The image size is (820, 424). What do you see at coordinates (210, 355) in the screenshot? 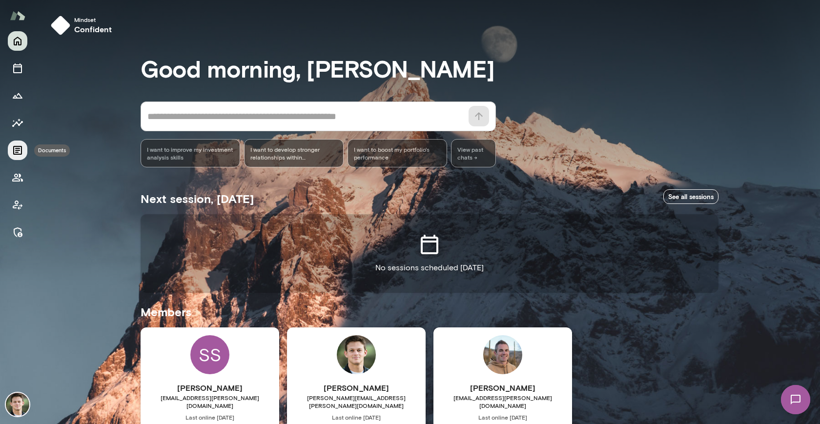
I see `div: SS` at bounding box center [210, 355].